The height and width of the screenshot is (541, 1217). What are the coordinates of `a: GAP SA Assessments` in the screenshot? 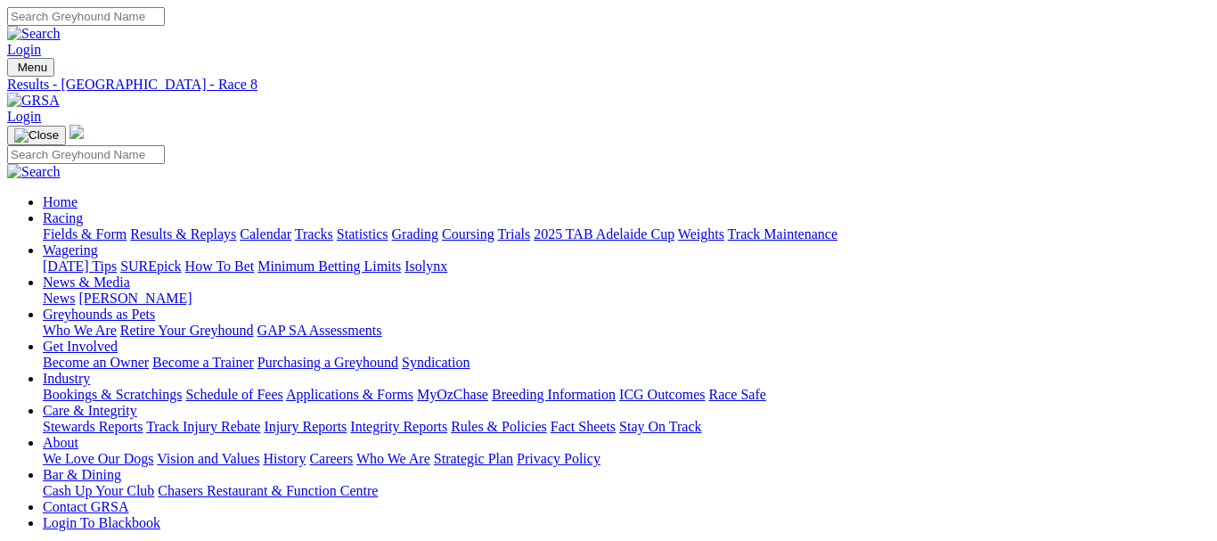 It's located at (320, 330).